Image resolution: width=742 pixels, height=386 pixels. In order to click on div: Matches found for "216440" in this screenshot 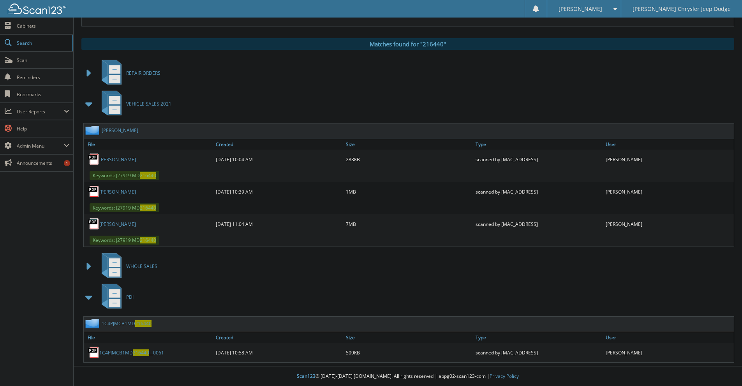, I will do `click(408, 44)`.